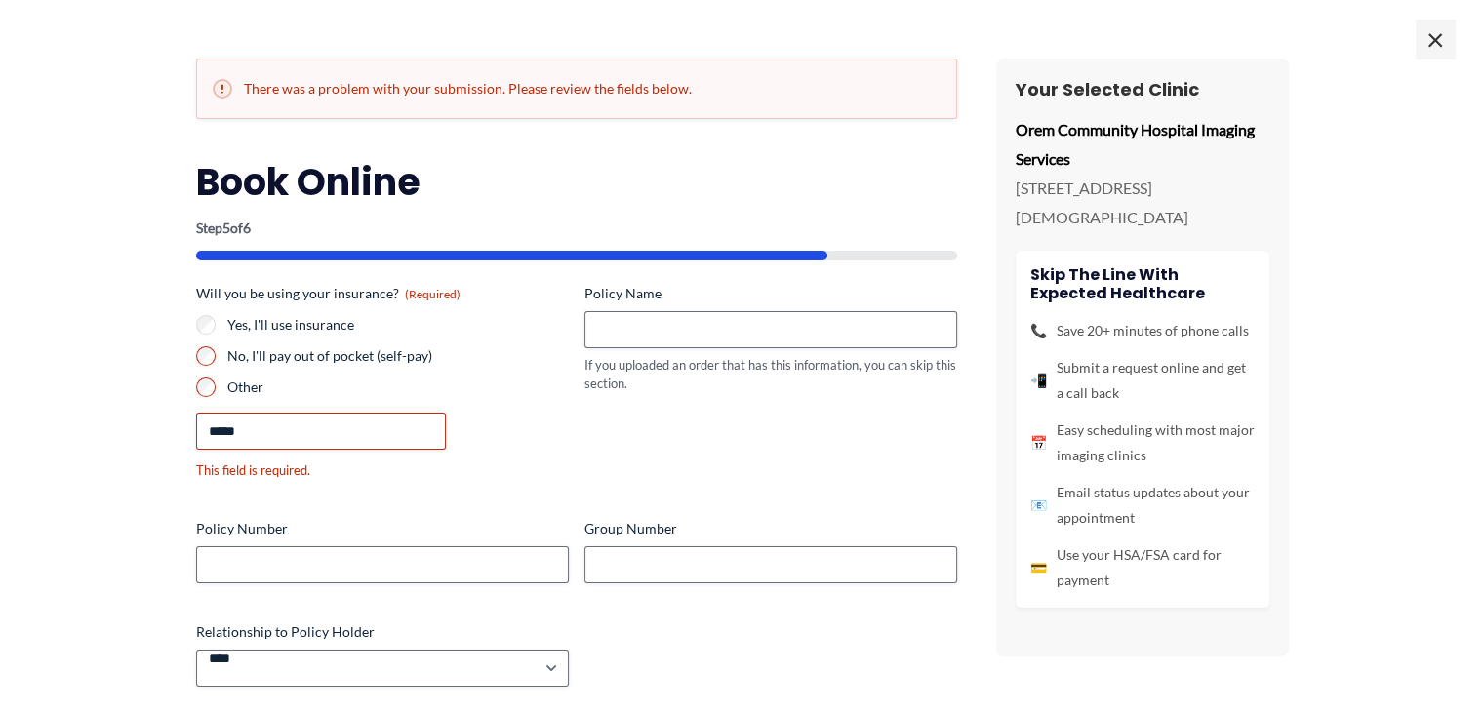 The height and width of the screenshot is (712, 1484). Describe the element at coordinates (1143, 89) in the screenshot. I see `h3: Your Selected Clinic` at that location.